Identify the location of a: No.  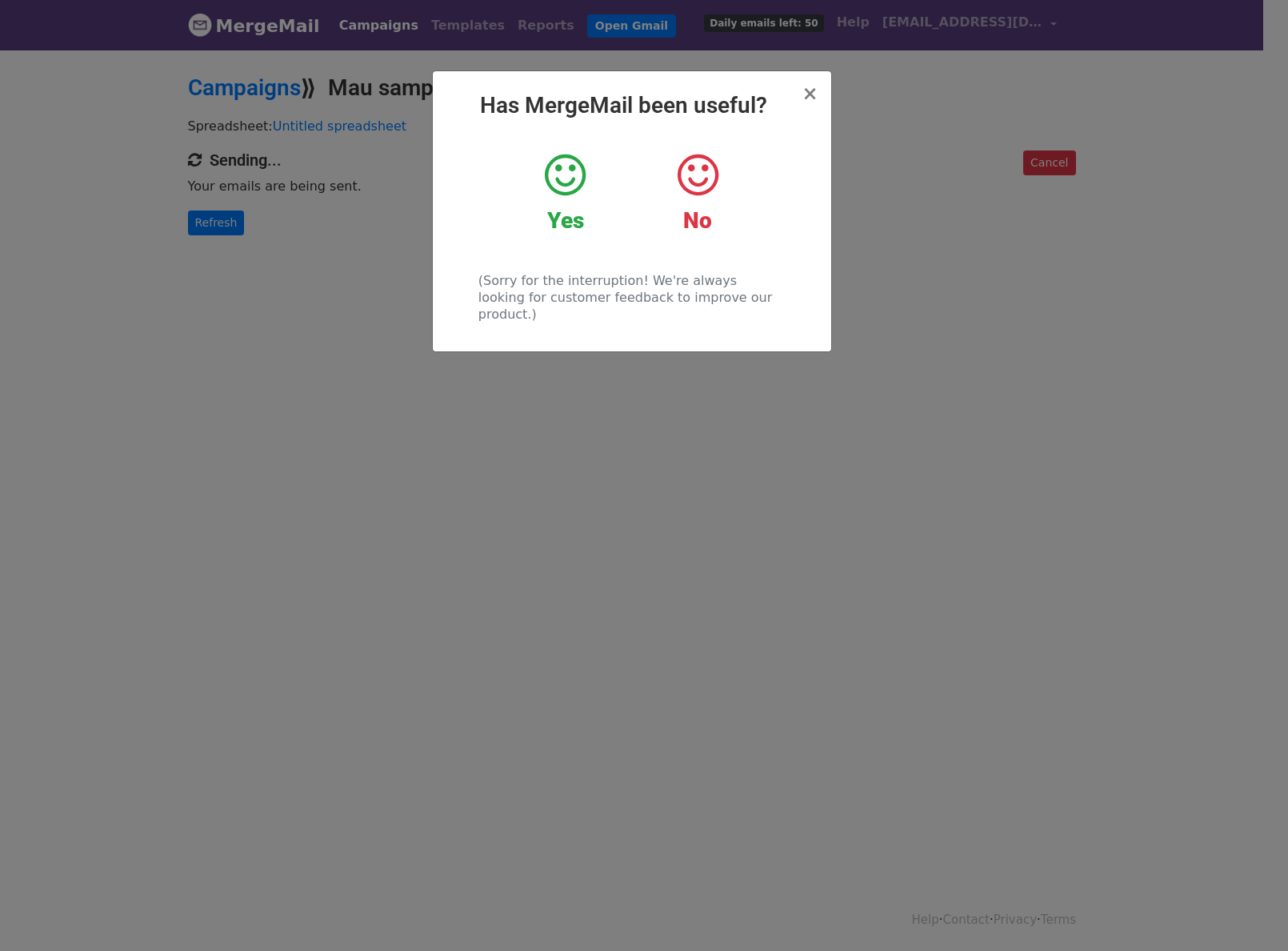
(697, 193).